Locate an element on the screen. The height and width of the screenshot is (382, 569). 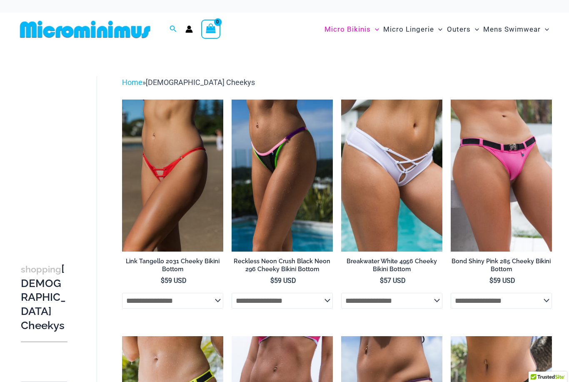
h2: Link Tangello 2031 Cheeky Bikini Bottom is located at coordinates (173, 265).